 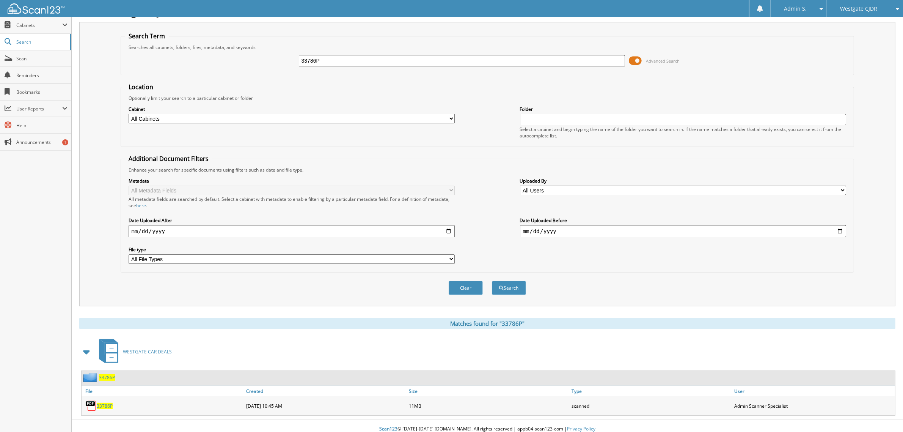 What do you see at coordinates (292, 109) in the screenshot?
I see `label: Cabinet` at bounding box center [292, 109].